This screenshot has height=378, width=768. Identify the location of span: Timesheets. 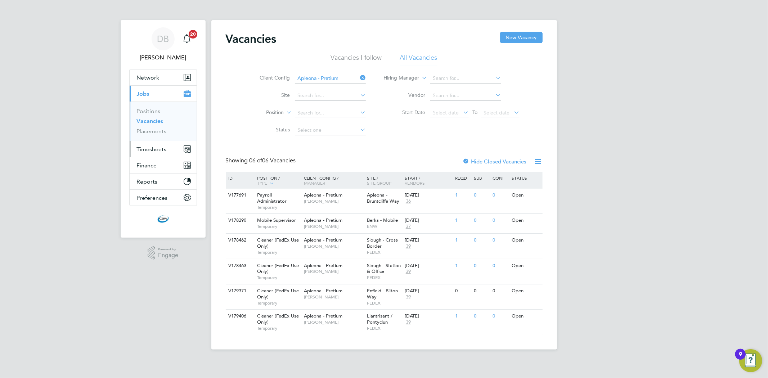
(151, 149).